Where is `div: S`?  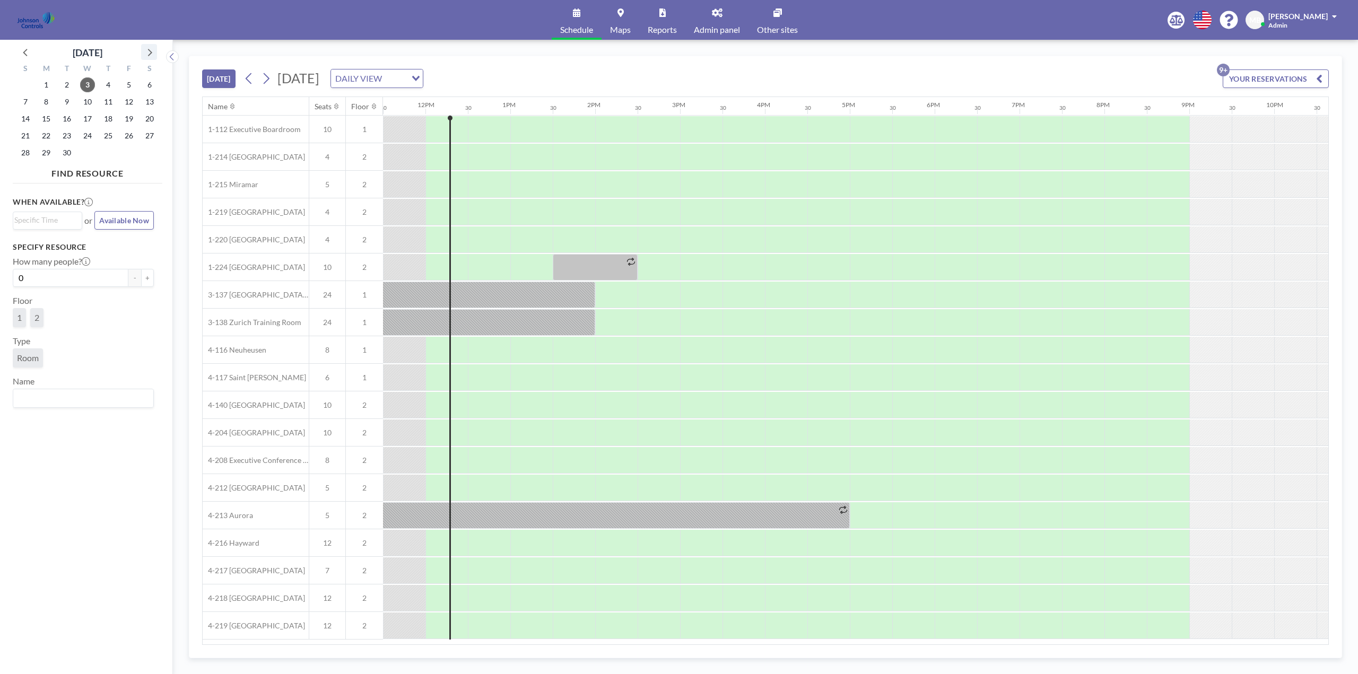 div: S is located at coordinates (25, 69).